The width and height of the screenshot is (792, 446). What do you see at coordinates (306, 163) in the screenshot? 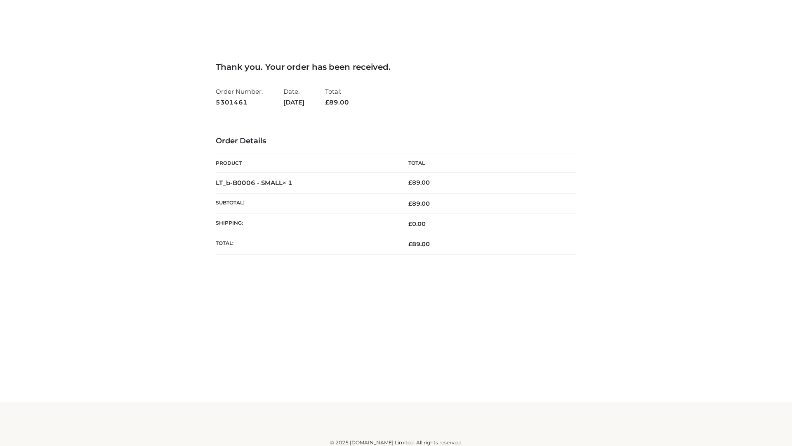
I see `th: Product` at bounding box center [306, 163].